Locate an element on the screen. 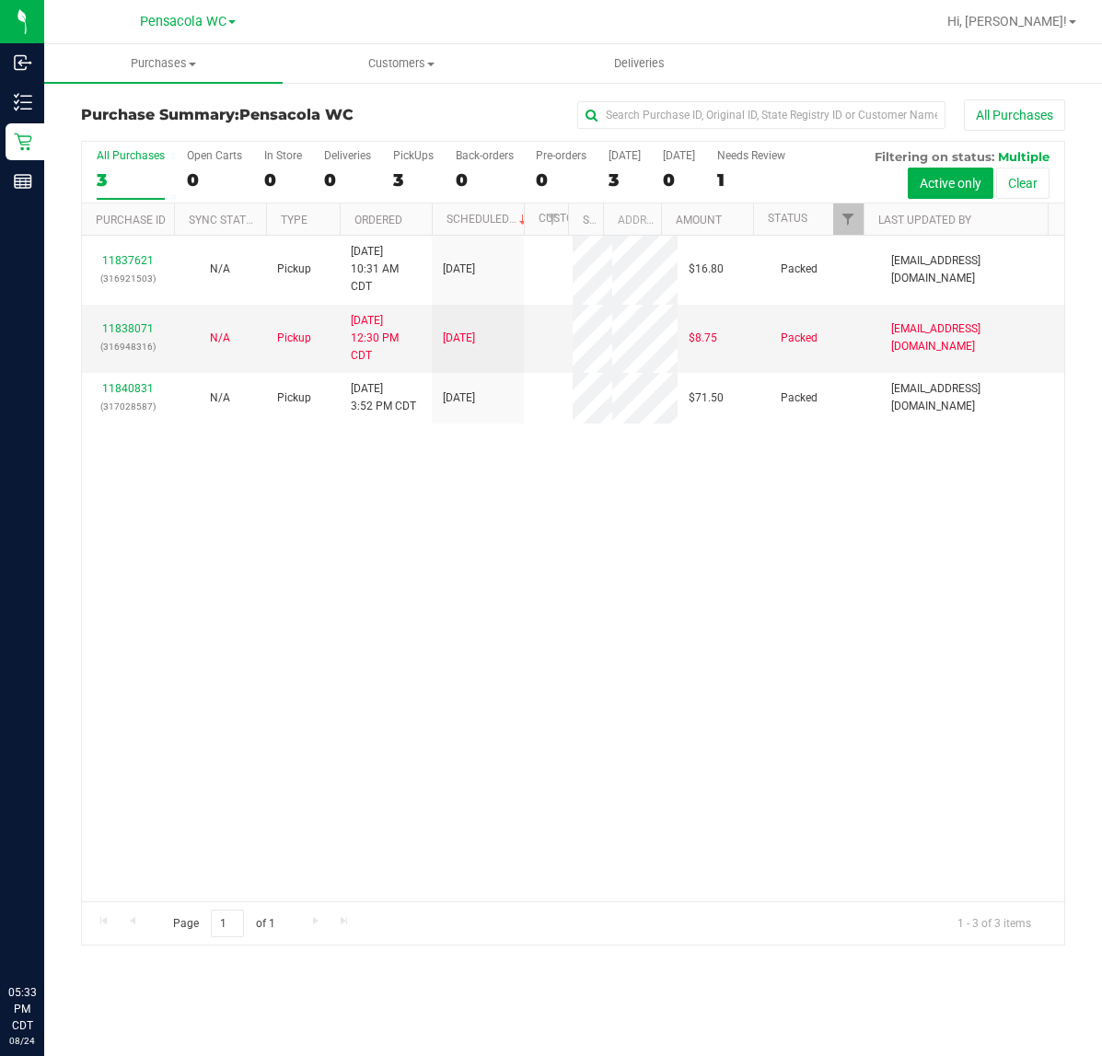  a: 11837621 is located at coordinates (128, 260).